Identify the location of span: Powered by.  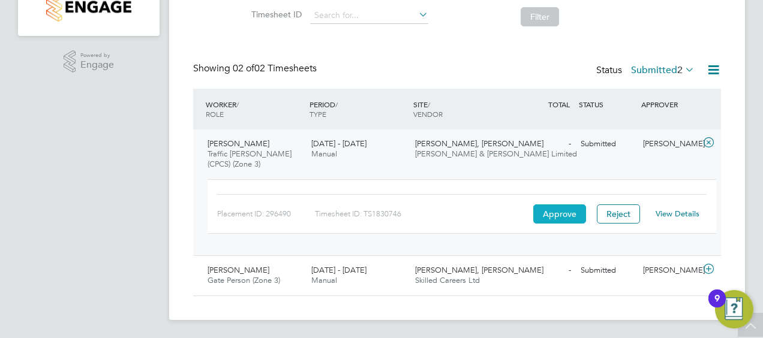
(97, 55).